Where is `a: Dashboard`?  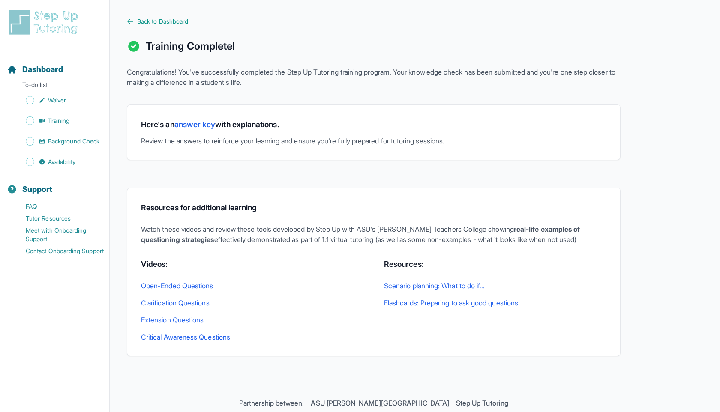
a: Dashboard is located at coordinates (35, 69).